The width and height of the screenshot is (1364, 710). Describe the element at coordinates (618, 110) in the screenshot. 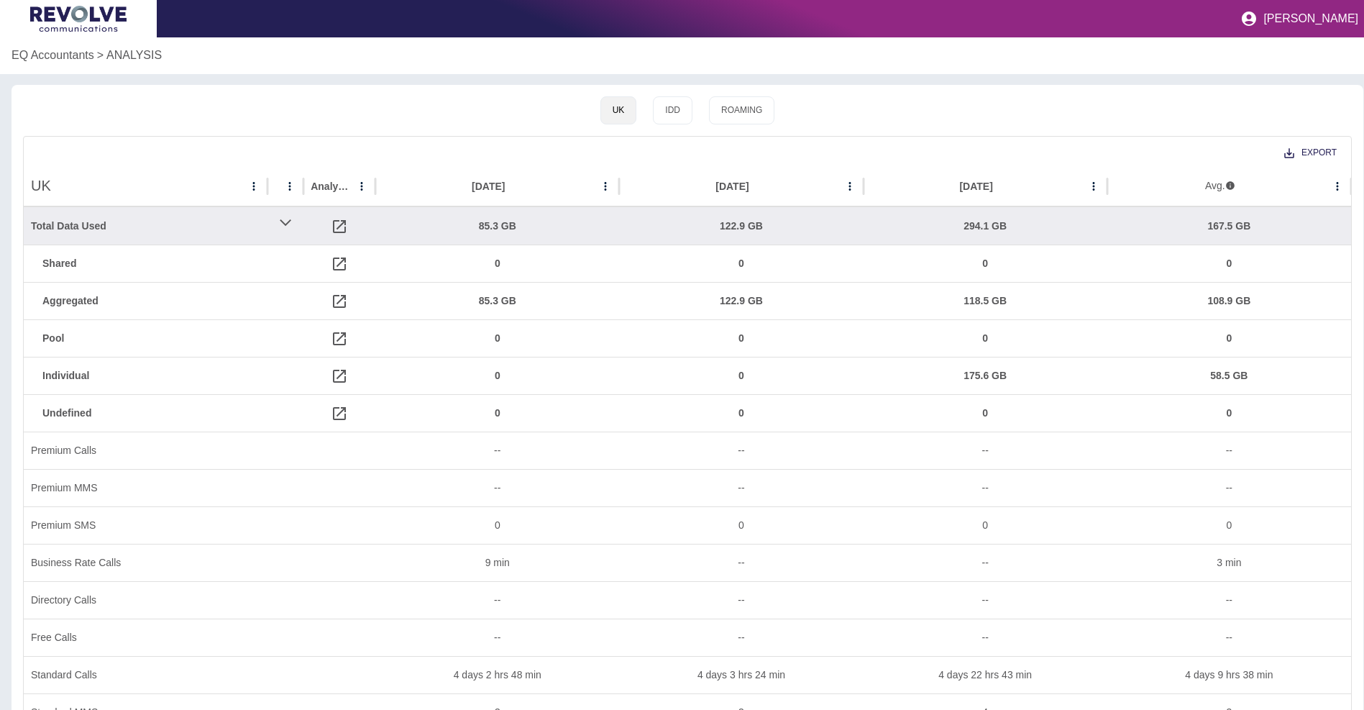

I see `button: UK` at that location.